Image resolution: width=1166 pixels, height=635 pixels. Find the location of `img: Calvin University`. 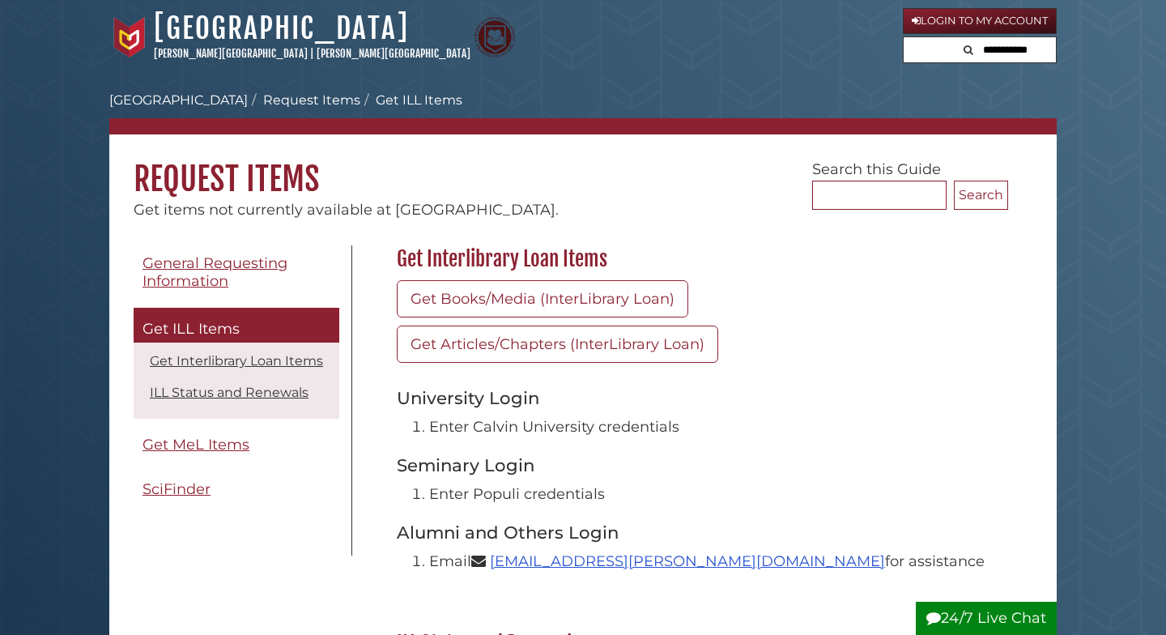

img: Calvin University is located at coordinates (130, 37).